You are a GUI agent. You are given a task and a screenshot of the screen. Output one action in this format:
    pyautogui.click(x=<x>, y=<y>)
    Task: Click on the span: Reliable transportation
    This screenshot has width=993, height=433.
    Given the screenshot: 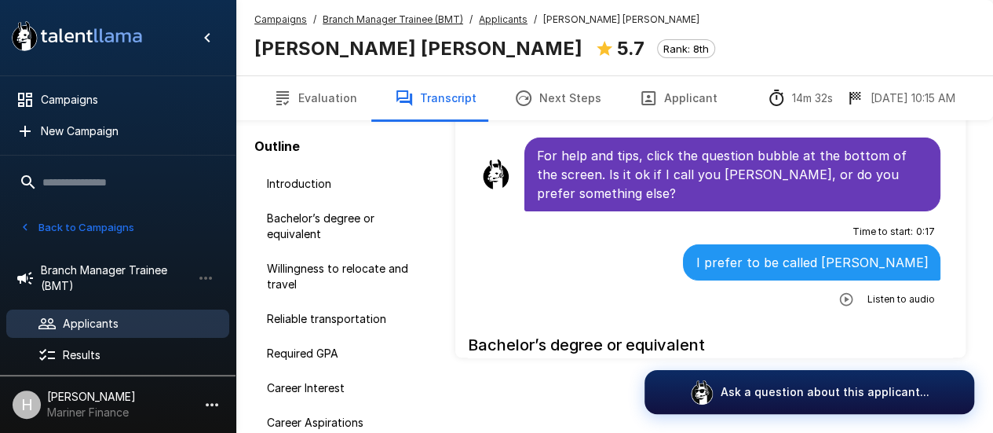 What is the action you would take?
    pyautogui.click(x=345, y=319)
    